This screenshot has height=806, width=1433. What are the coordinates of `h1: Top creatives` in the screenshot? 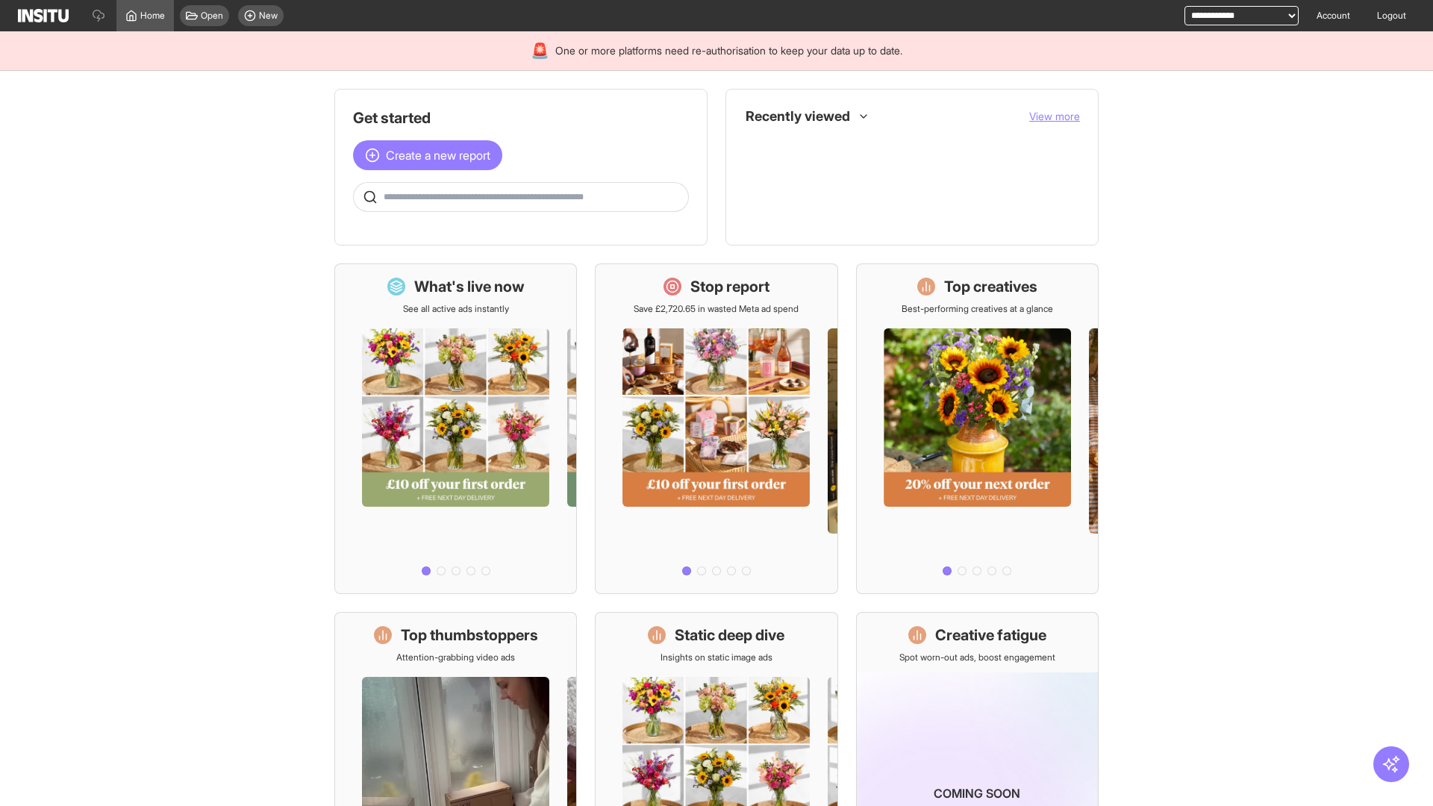 It's located at (990, 287).